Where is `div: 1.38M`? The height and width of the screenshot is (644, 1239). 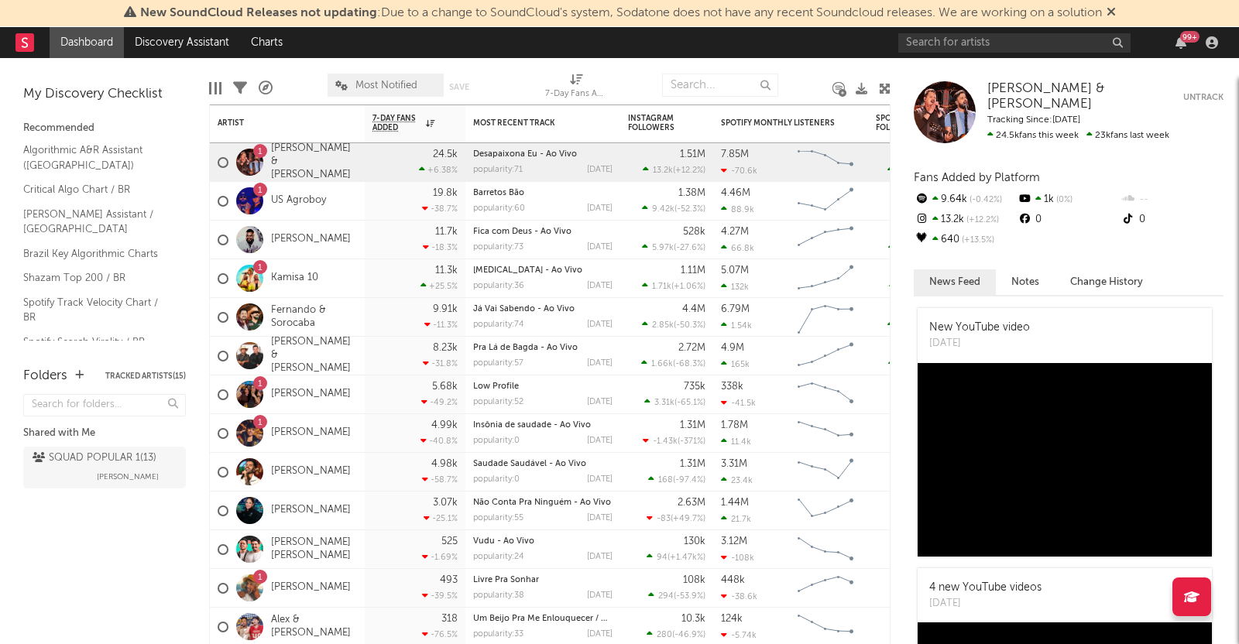
div: 1.38M is located at coordinates (691, 193).